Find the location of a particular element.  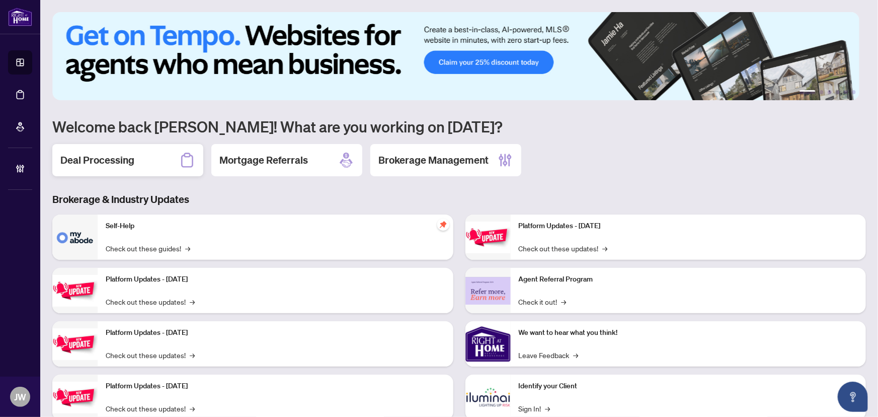

a: Leave Feedback→ is located at coordinates (549, 355).